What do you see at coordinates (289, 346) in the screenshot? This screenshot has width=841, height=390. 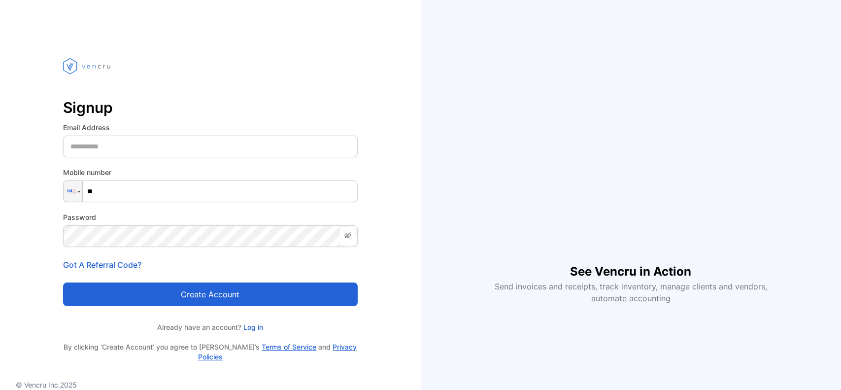 I see `a: Terms of Service` at bounding box center [289, 346].